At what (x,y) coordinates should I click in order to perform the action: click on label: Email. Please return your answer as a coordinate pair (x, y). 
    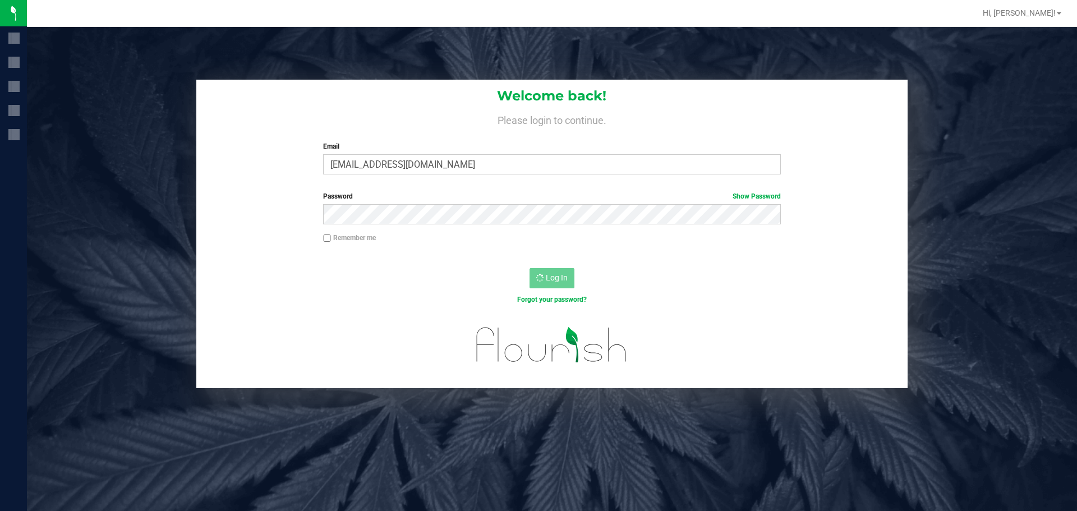
    Looking at the image, I should click on (552, 146).